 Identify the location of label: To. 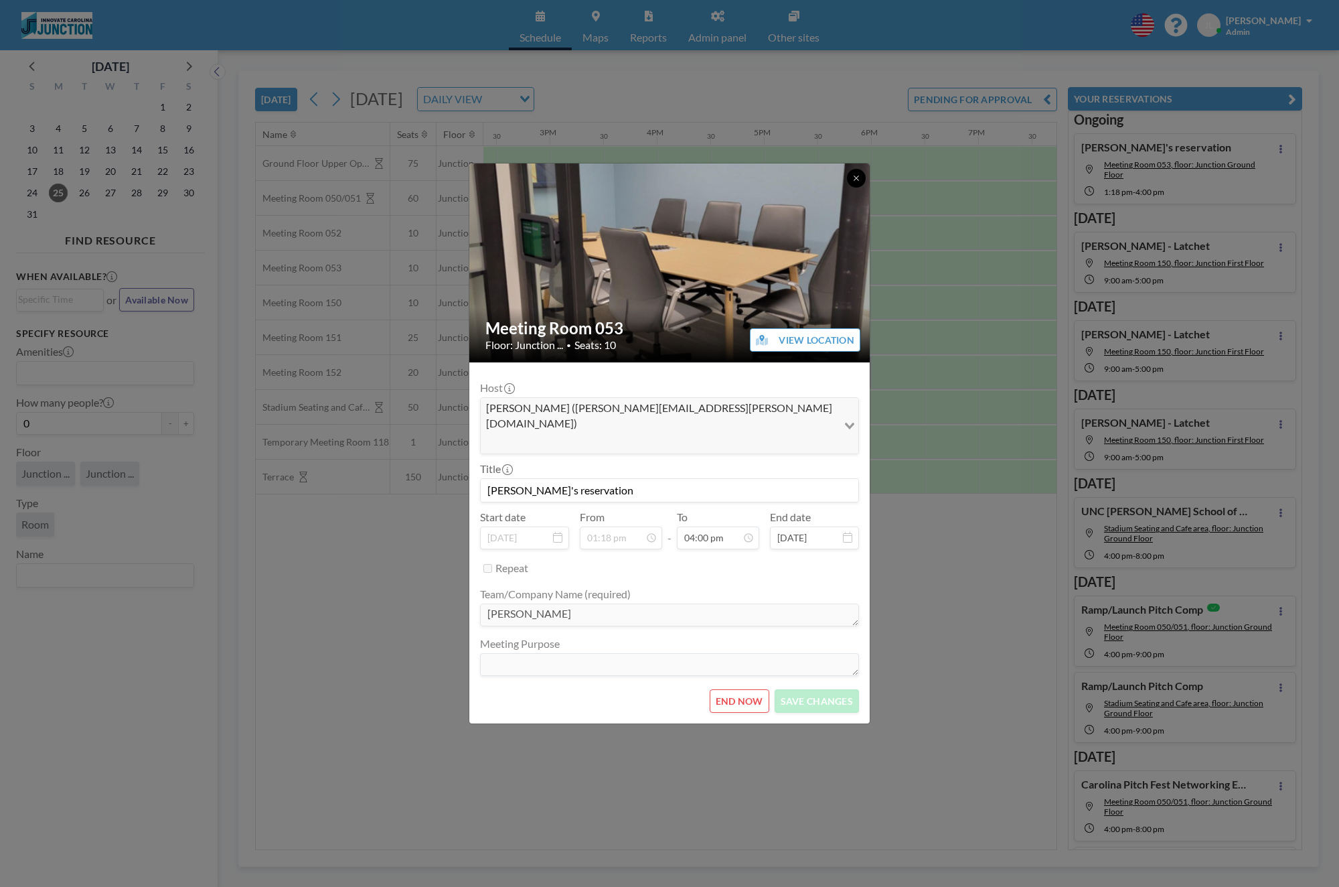
(682, 517).